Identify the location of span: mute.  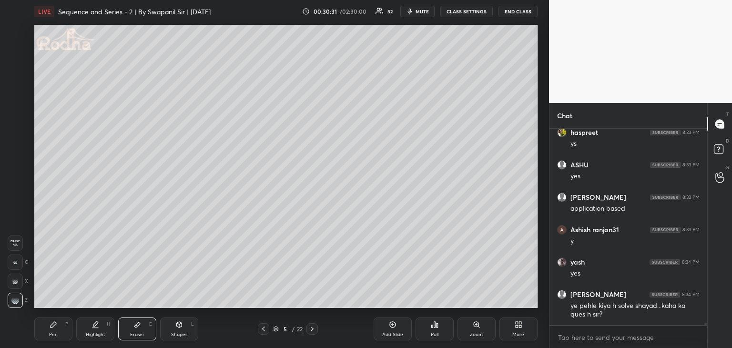
(422, 11).